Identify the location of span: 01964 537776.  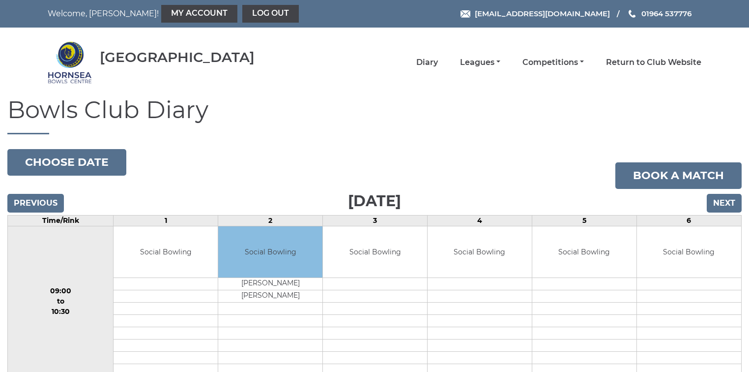
(667, 13).